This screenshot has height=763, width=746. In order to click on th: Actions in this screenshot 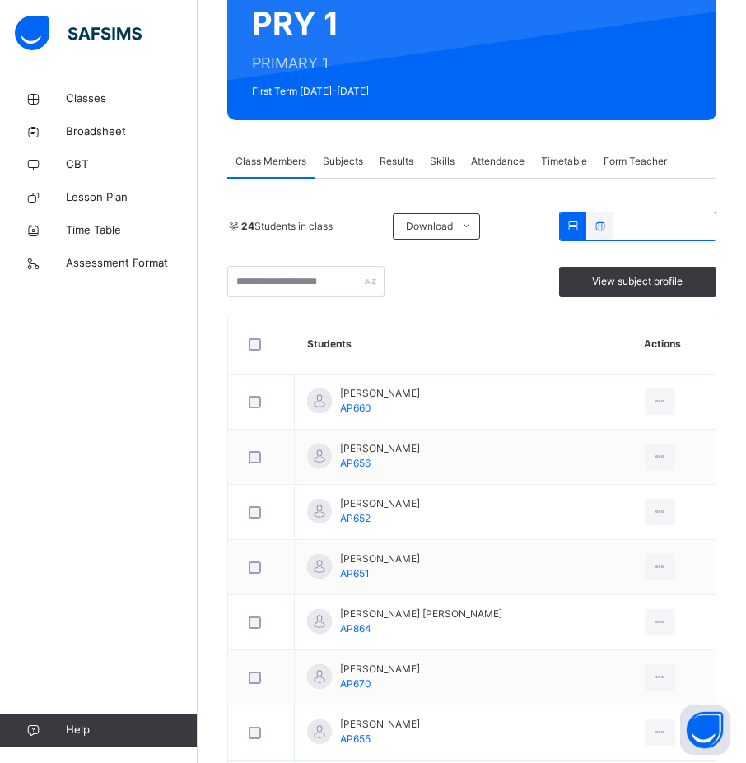, I will do `click(673, 344)`.